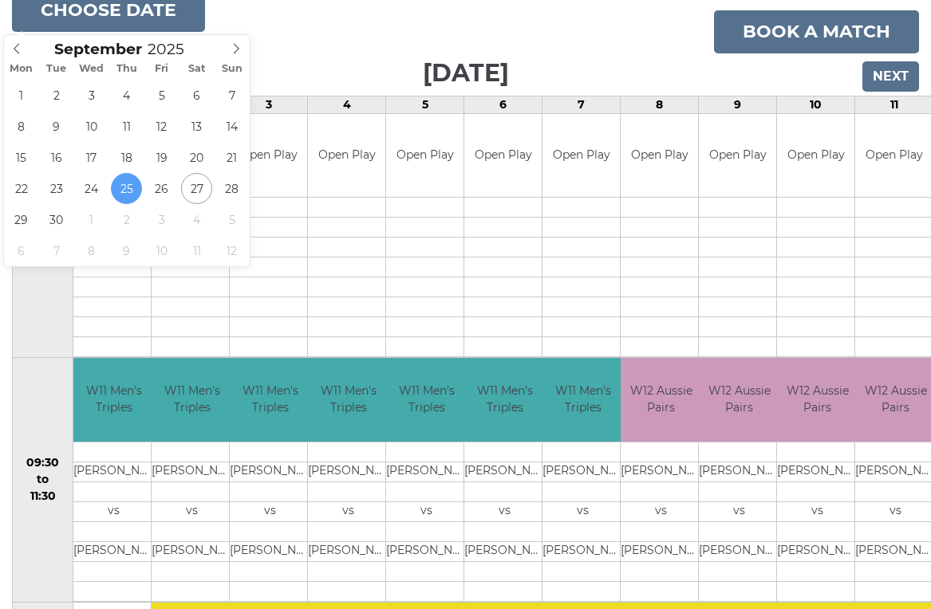  Describe the element at coordinates (126, 126) in the screenshot. I see `span: September 11, 2025` at that location.